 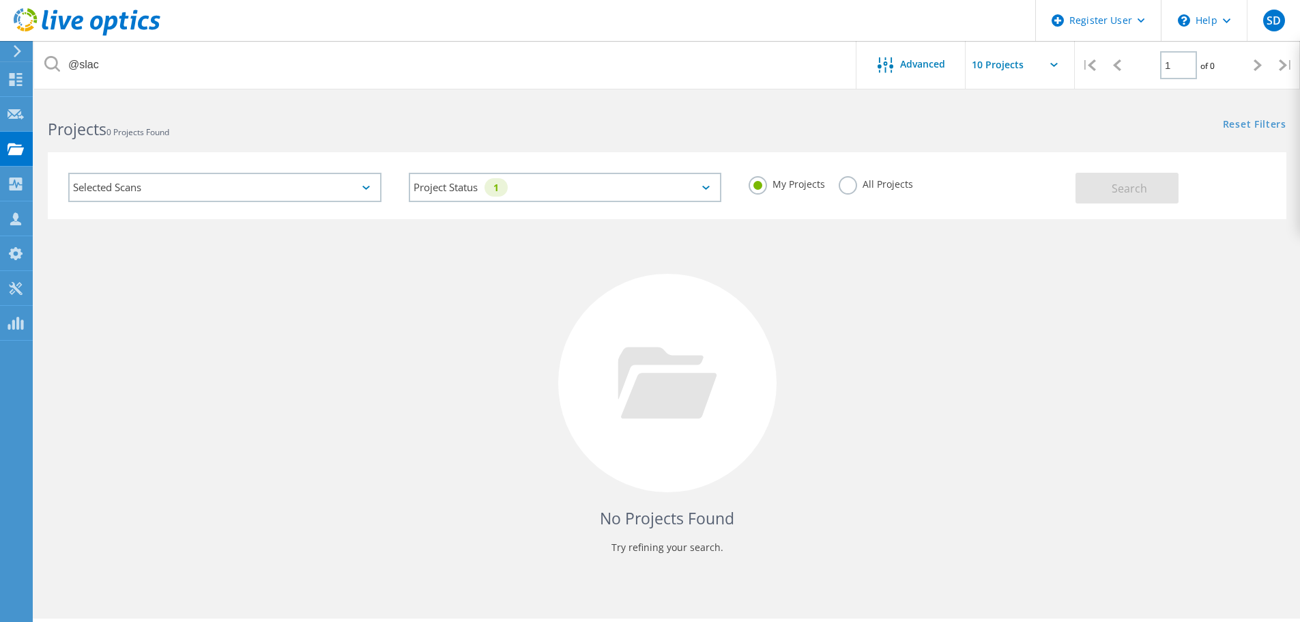 What do you see at coordinates (923, 64) in the screenshot?
I see `span: Advanced` at bounding box center [923, 64].